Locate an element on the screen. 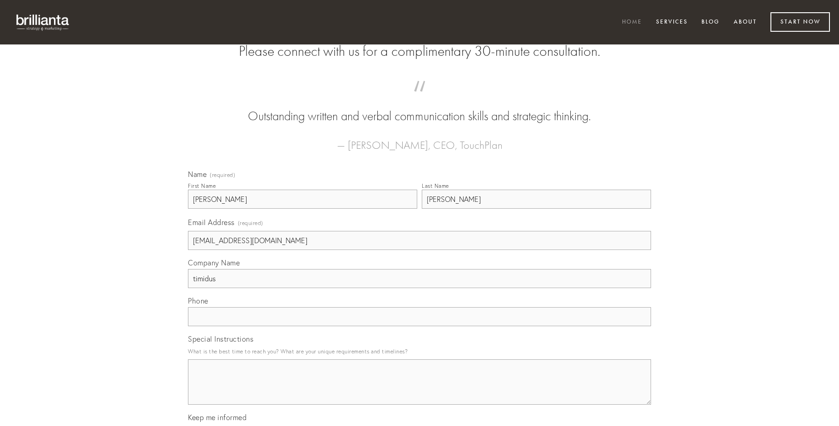  span: Phone is located at coordinates (198, 301).